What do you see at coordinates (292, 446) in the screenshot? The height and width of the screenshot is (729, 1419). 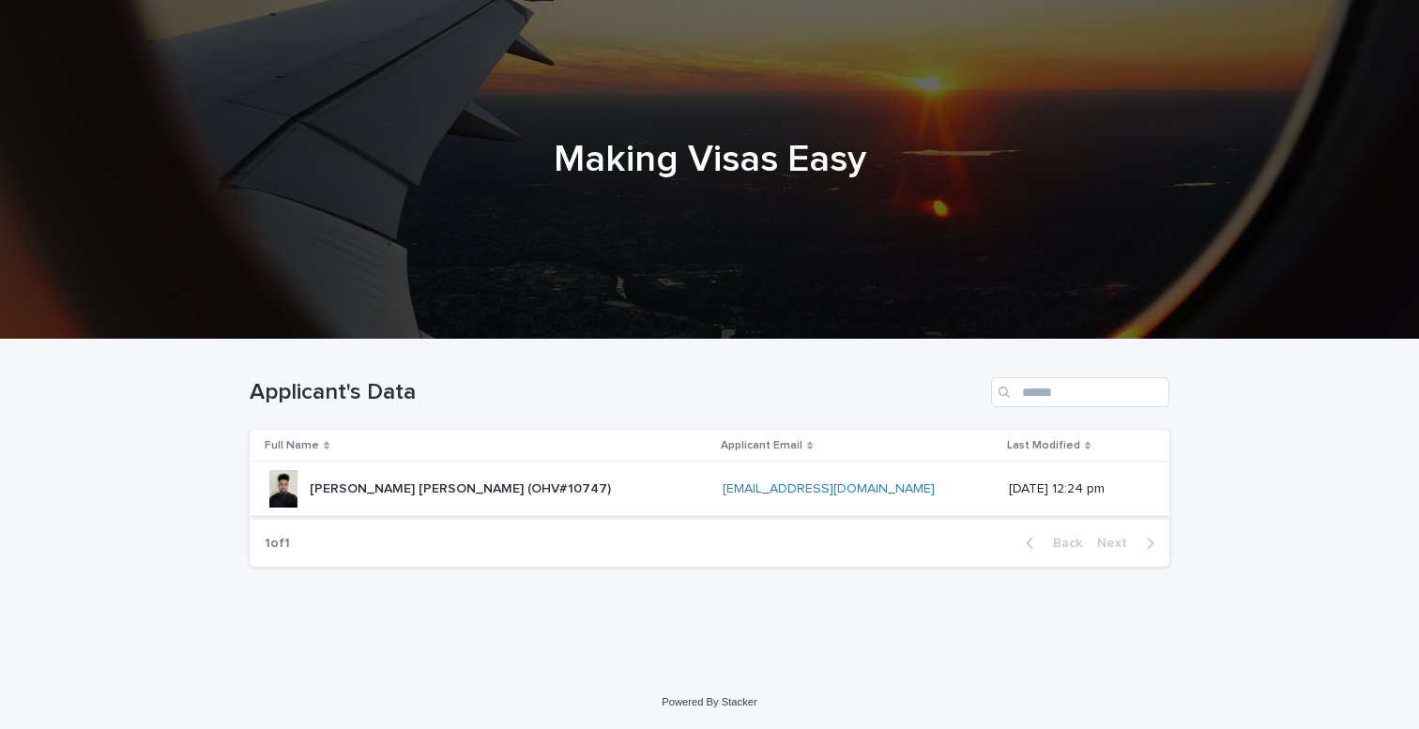 I see `p: Full Name` at bounding box center [292, 446].